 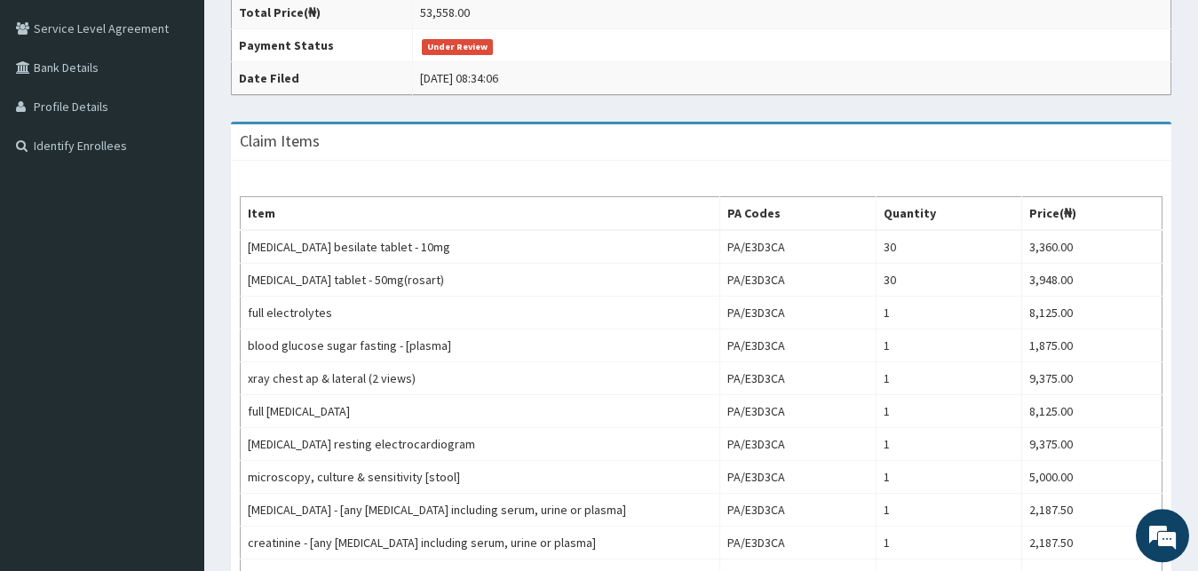 I want to click on td: xray chest ap & lateral (2 views), so click(x=480, y=378).